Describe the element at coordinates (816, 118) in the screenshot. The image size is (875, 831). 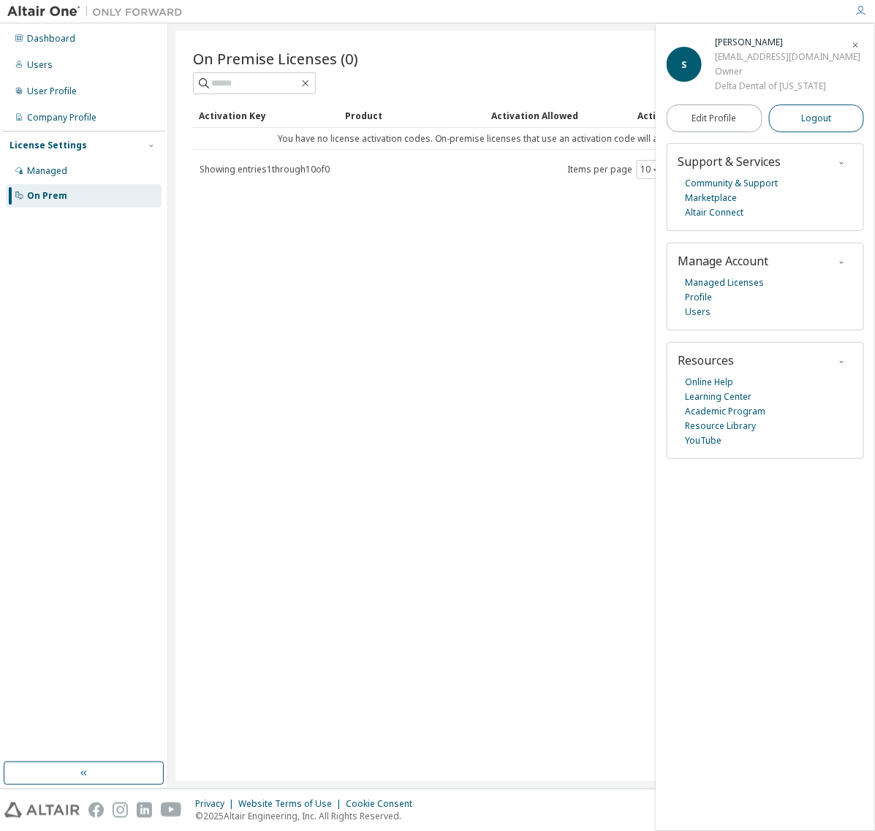
I see `button: Logout` at that location.